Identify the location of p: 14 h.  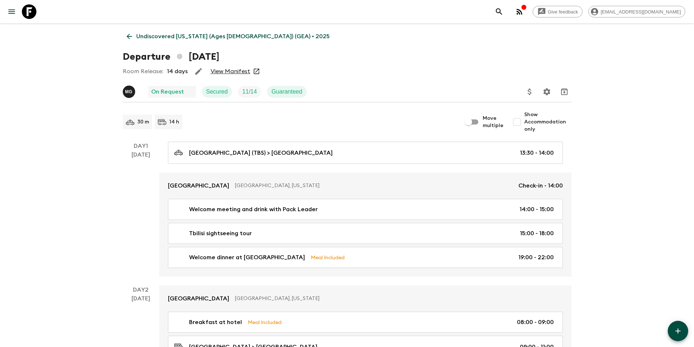
(174, 122).